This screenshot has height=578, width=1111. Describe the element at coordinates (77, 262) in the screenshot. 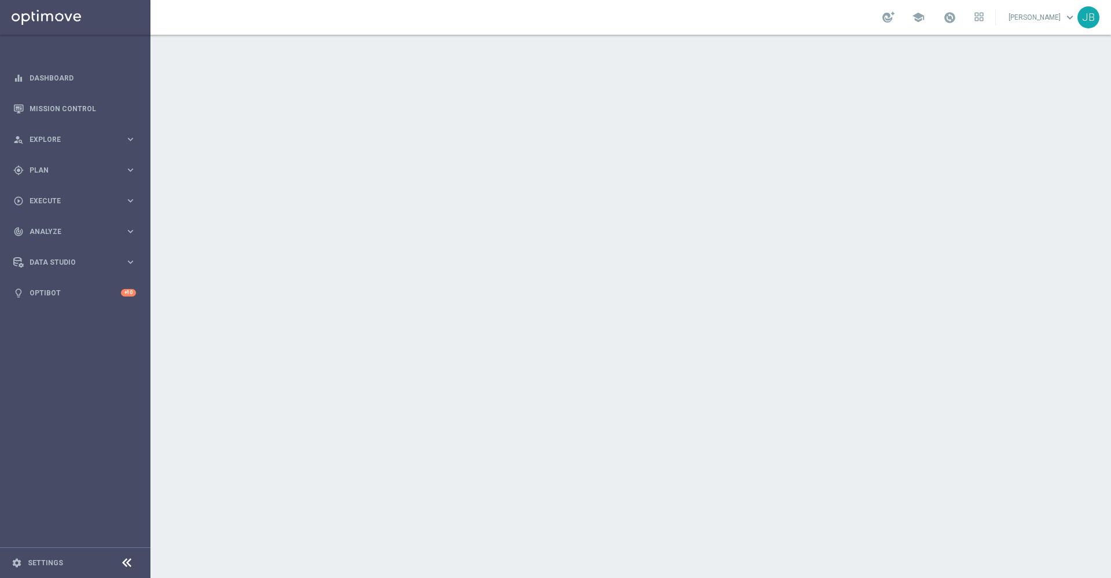

I see `span: Data Studio` at that location.